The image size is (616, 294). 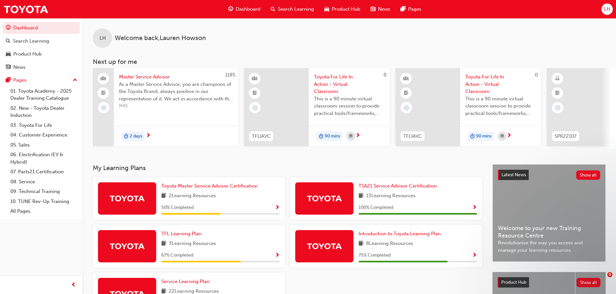 What do you see at coordinates (44, 95) in the screenshot?
I see `a: 01. Toyota Academy - 2025 Dealer Training Catalogue` at bounding box center [44, 95].